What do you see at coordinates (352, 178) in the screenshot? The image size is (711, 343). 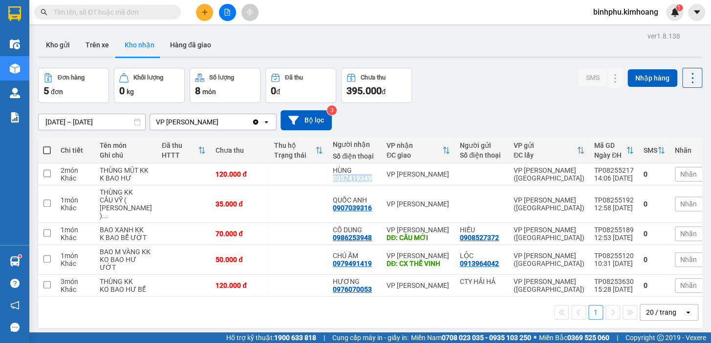 I see `div: 0357419349` at bounding box center [352, 178].